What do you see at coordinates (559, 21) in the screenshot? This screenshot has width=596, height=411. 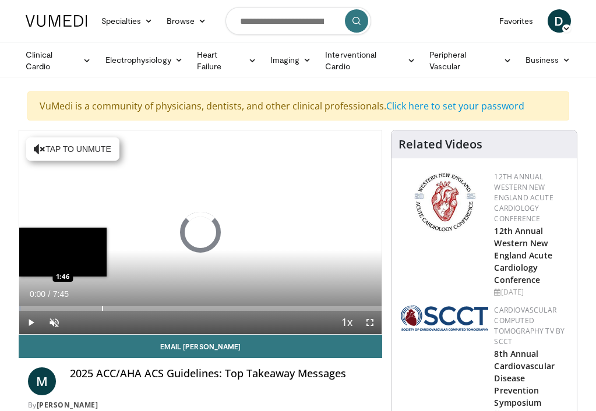 I see `span: D` at bounding box center [559, 21].